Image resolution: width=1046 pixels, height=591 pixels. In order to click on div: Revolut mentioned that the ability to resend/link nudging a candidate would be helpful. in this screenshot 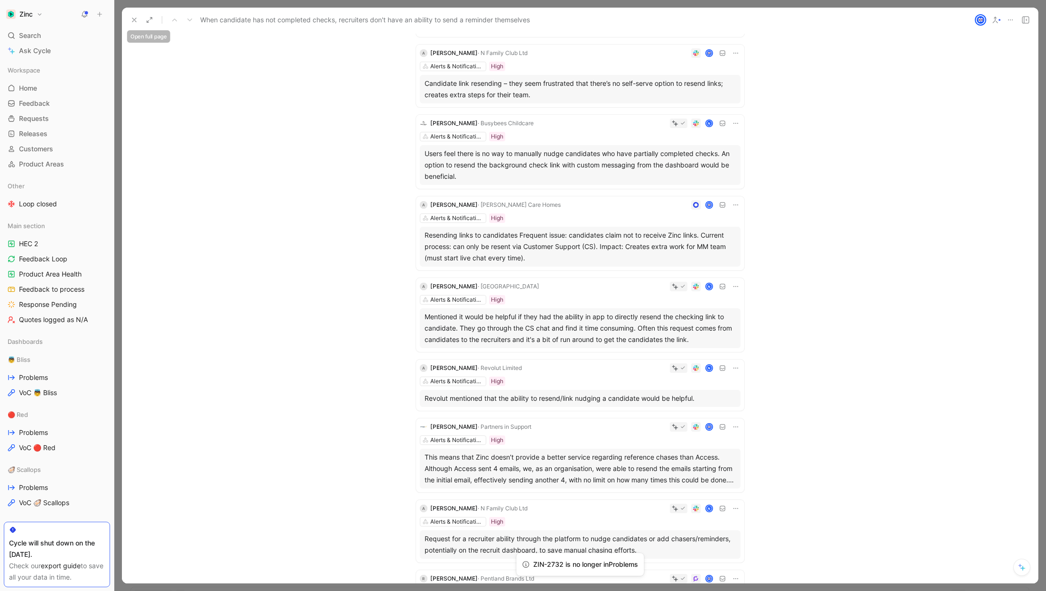, I will do `click(580, 398)`.